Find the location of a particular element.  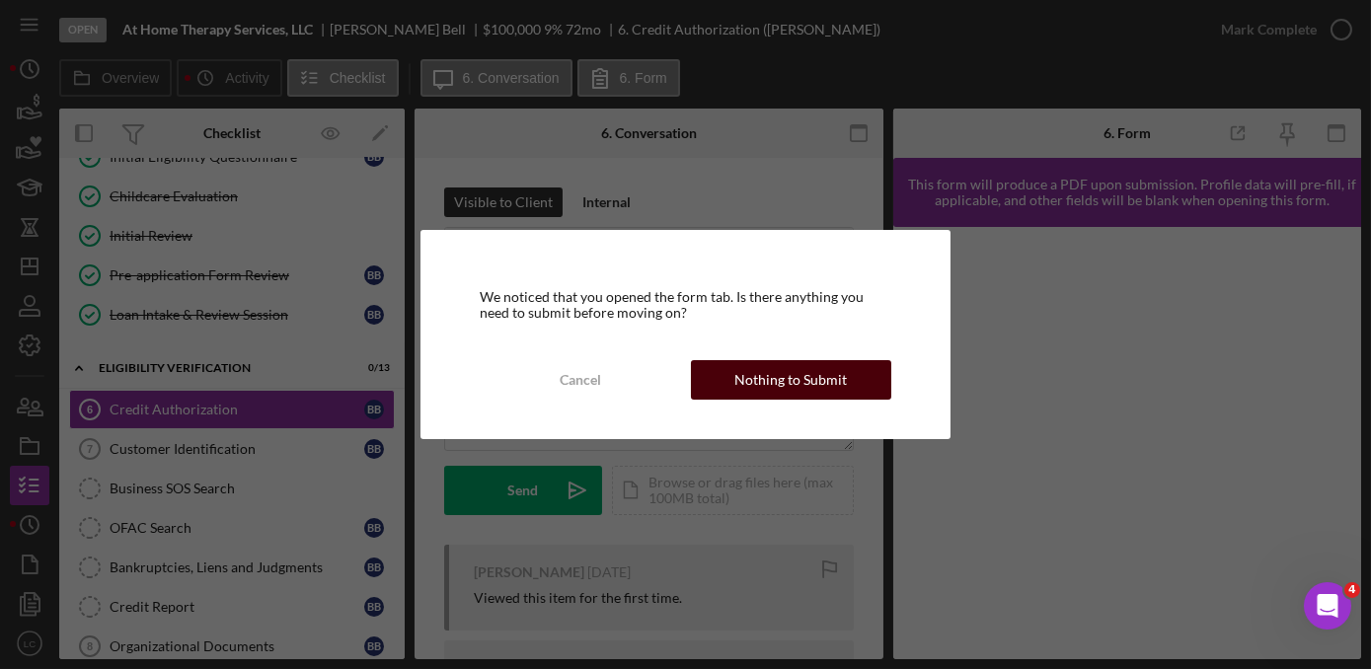

div: Cancel is located at coordinates (580, 380).